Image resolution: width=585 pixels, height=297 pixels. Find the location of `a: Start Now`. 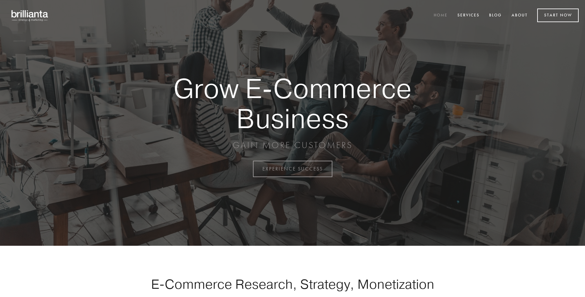

a: Start Now is located at coordinates (557, 15).